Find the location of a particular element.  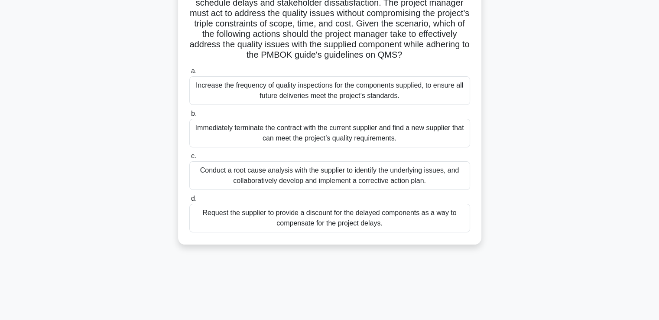

span: c. is located at coordinates (194, 156).